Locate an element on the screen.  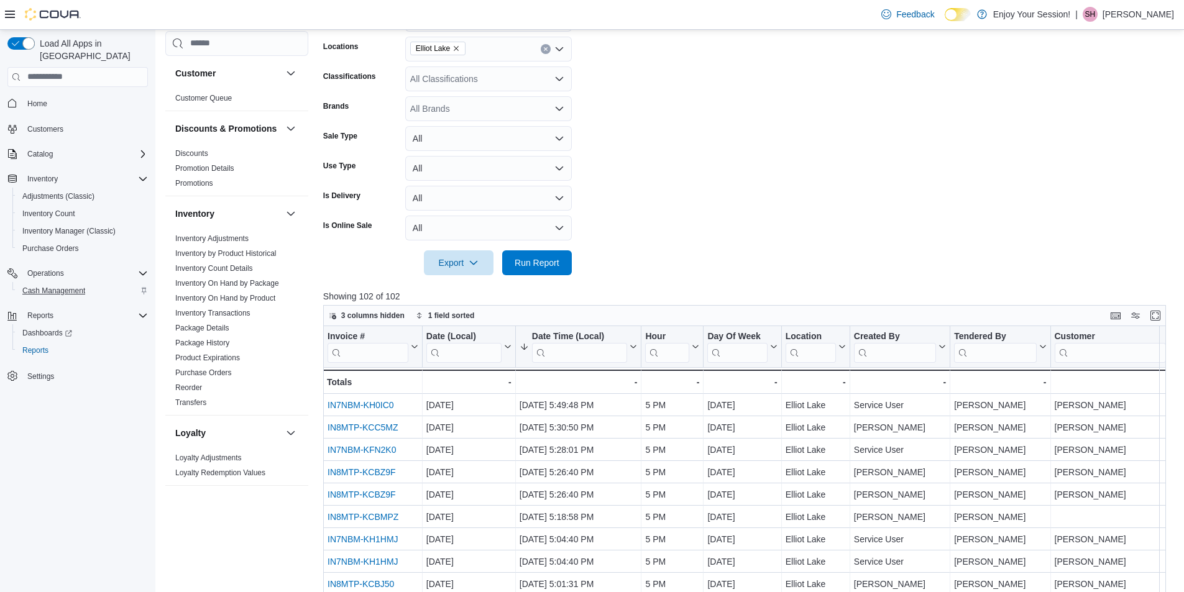
div: Totals is located at coordinates (372, 382).